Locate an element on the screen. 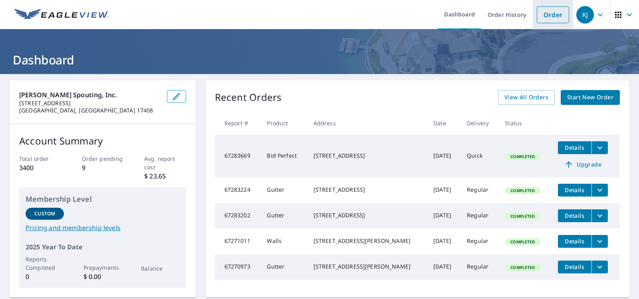 This screenshot has height=299, width=639. th: Report # is located at coordinates (238, 123).